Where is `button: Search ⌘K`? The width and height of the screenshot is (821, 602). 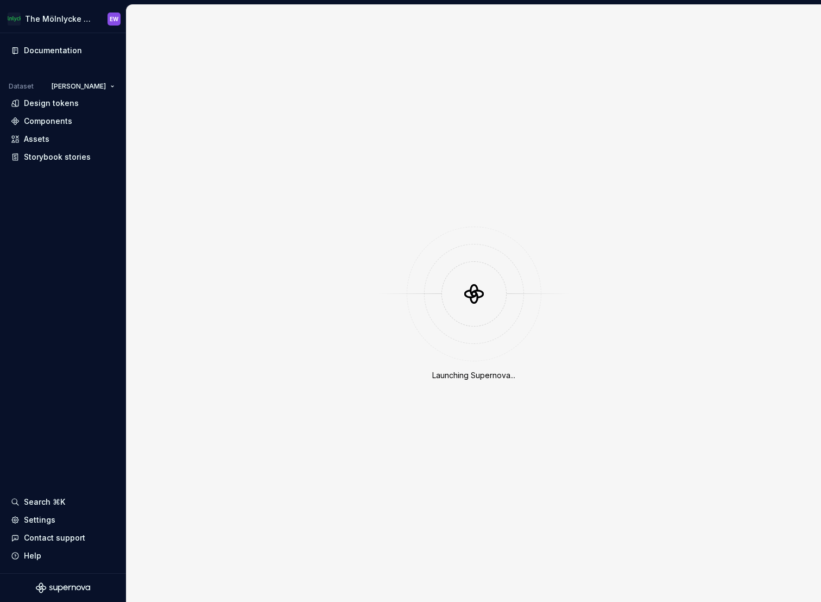 button: Search ⌘K is located at coordinates (63, 502).